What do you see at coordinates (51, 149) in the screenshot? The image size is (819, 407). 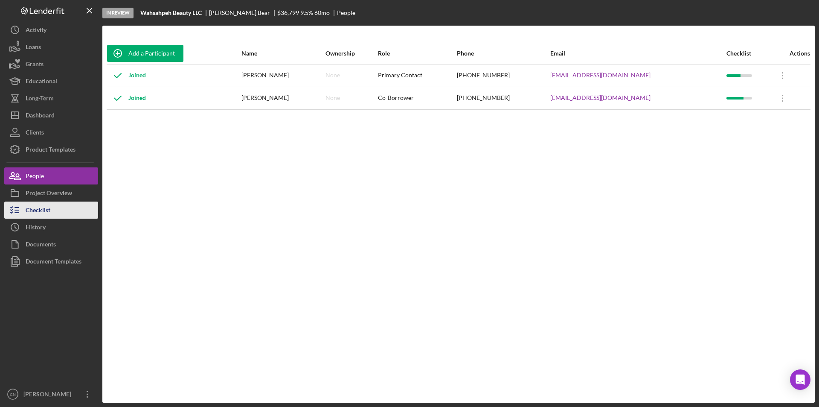 I see `button: Product Templates` at bounding box center [51, 149].